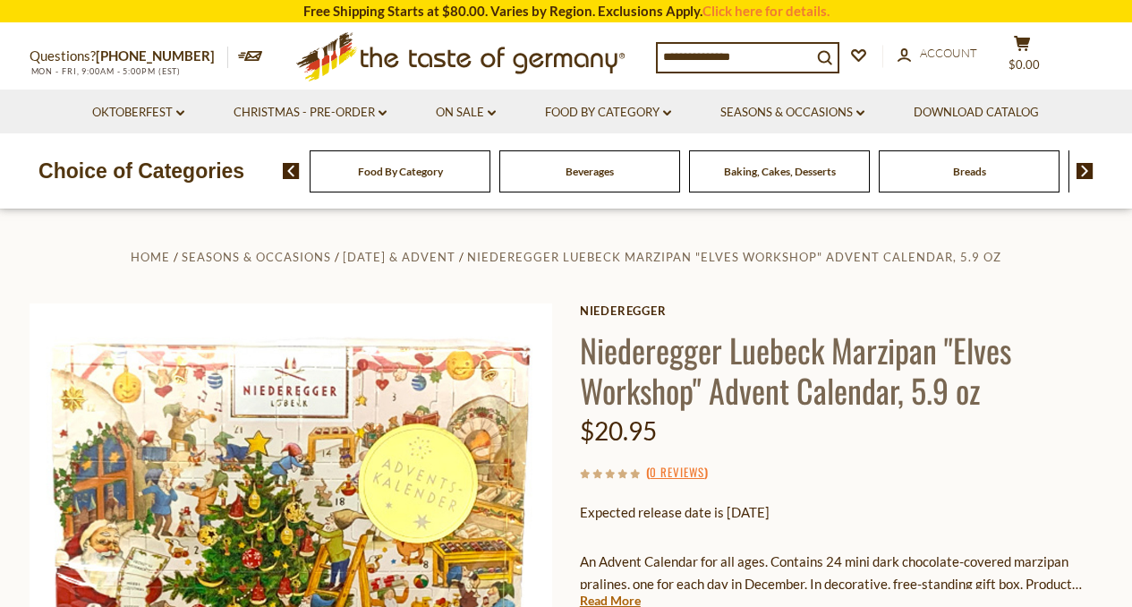  What do you see at coordinates (937, 54) in the screenshot?
I see `a: Account` at bounding box center [937, 54].